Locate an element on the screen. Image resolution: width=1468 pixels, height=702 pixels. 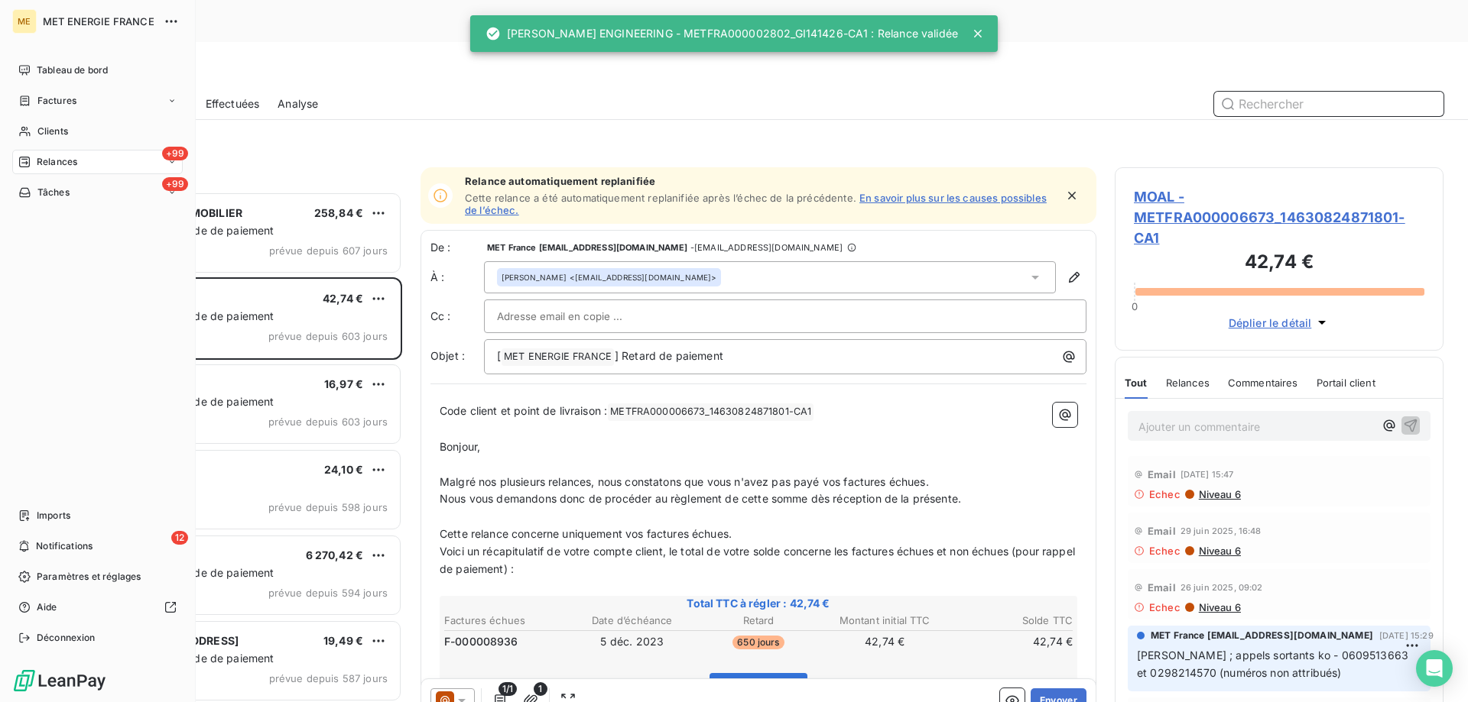
span: Déconnexion is located at coordinates (66, 638).